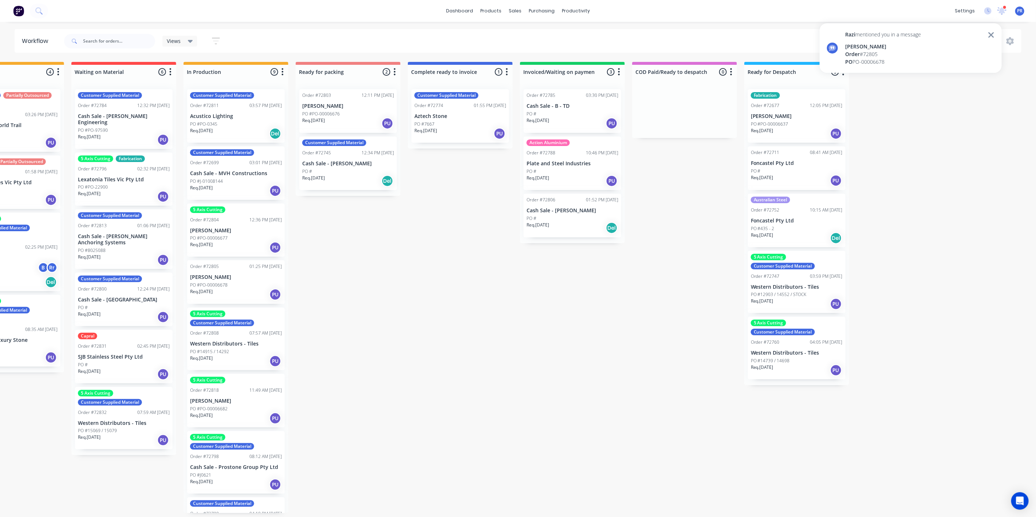  Describe the element at coordinates (541, 153) in the screenshot. I see `div: Order #72788` at that location.